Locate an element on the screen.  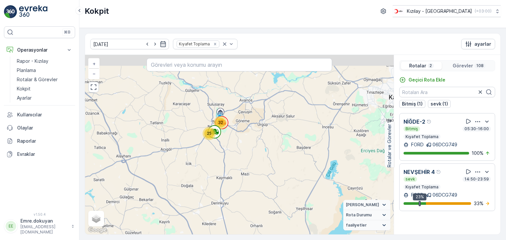
p: Raporlar is located at coordinates (45, 141).